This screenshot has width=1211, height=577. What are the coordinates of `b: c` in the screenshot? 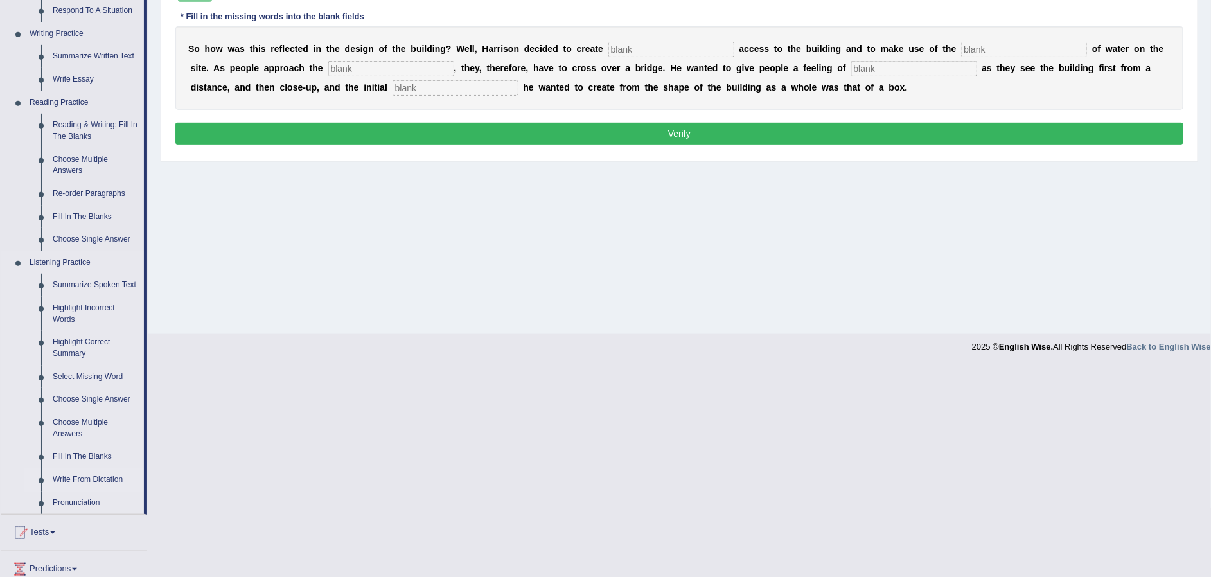 It's located at (575, 68).